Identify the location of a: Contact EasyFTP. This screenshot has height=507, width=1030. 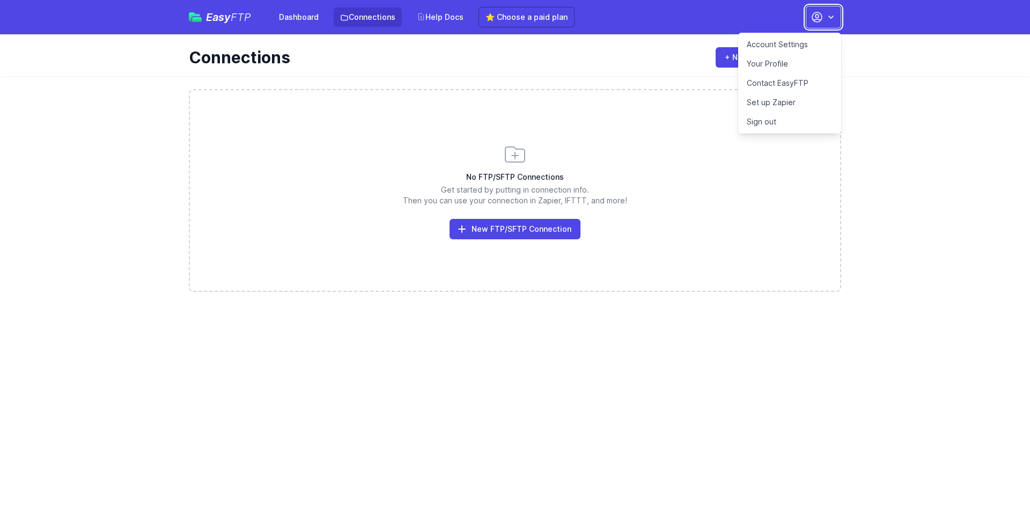
(789, 83).